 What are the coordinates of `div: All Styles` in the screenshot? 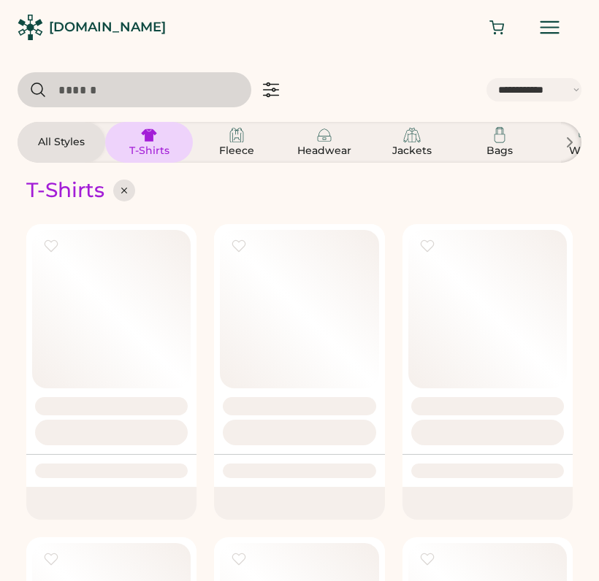 It's located at (61, 142).